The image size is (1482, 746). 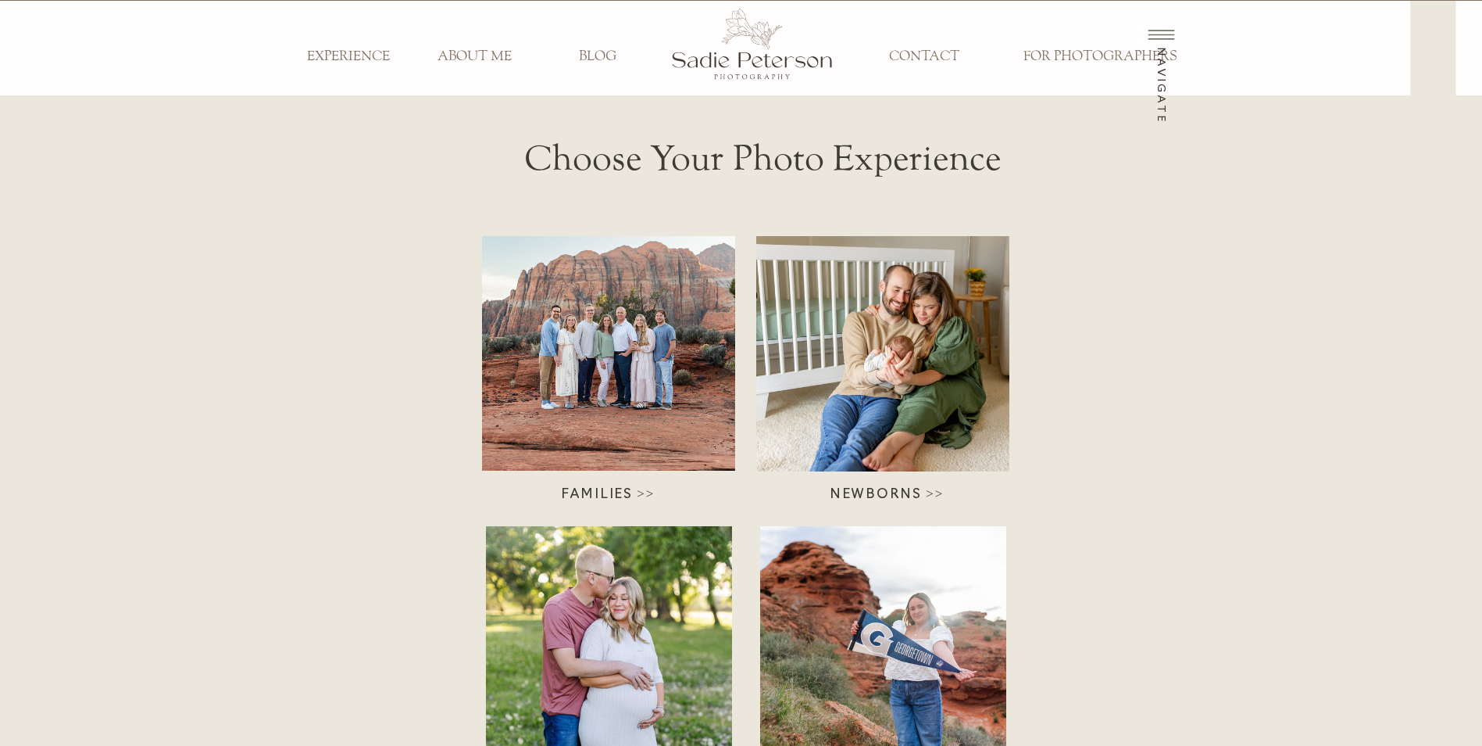 What do you see at coordinates (763, 156) in the screenshot?
I see `h2: Choose Your Photo Experience` at bounding box center [763, 156].